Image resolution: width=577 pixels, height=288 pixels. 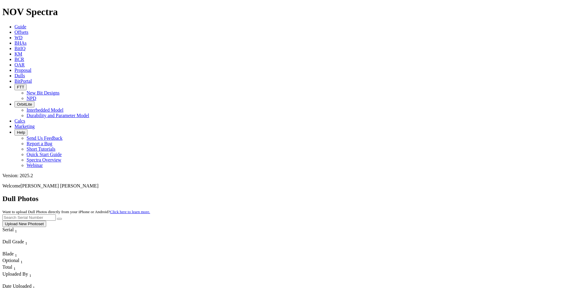 What do you see at coordinates (24, 242) in the screenshot?
I see `div: Dull Grade Sort None` at bounding box center [24, 242].